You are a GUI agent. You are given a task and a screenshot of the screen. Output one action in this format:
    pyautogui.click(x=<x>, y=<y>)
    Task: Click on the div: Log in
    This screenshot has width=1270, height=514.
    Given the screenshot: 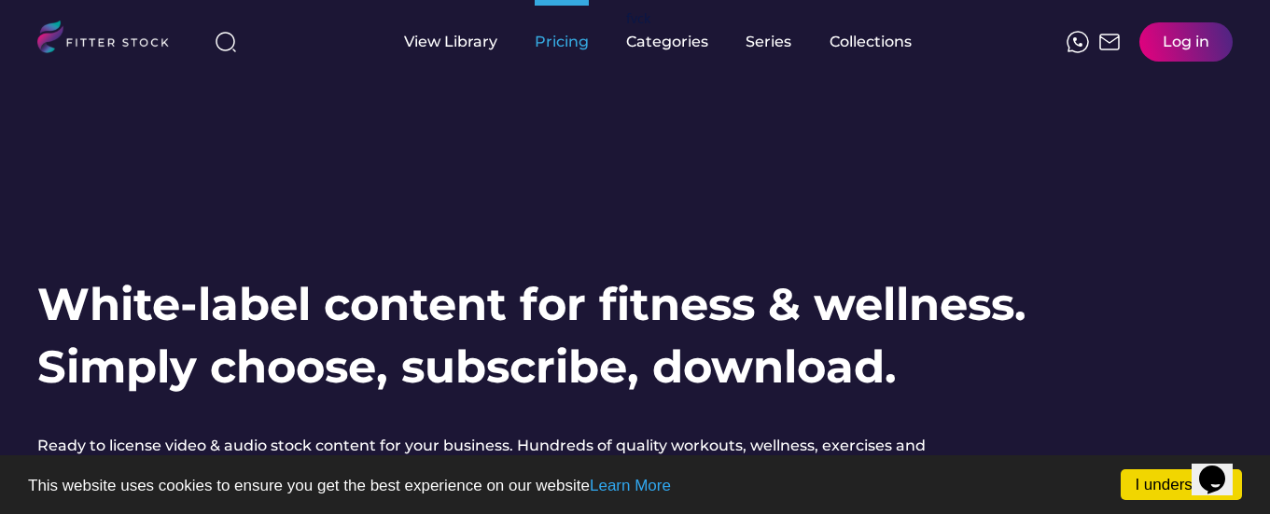 What is the action you would take?
    pyautogui.click(x=1186, y=42)
    